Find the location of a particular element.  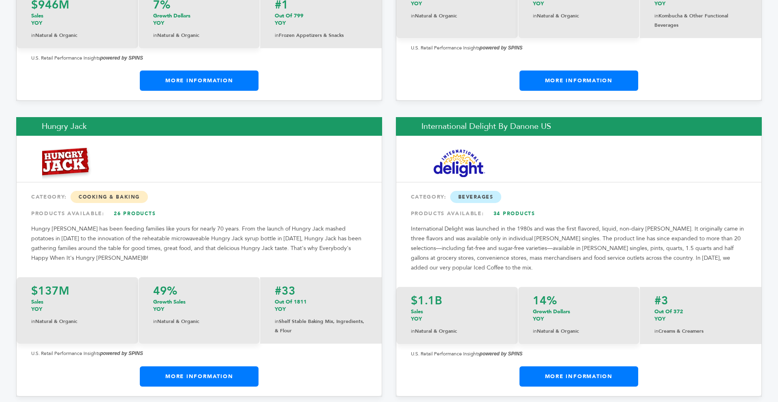

p: Growth Sales is located at coordinates (199, 306).